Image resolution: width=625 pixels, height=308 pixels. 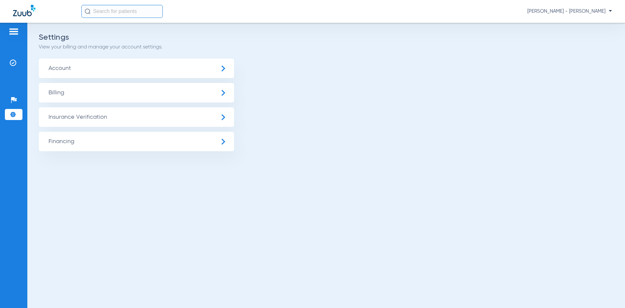 What do you see at coordinates (136, 142) in the screenshot?
I see `span: Financing` at bounding box center [136, 142].